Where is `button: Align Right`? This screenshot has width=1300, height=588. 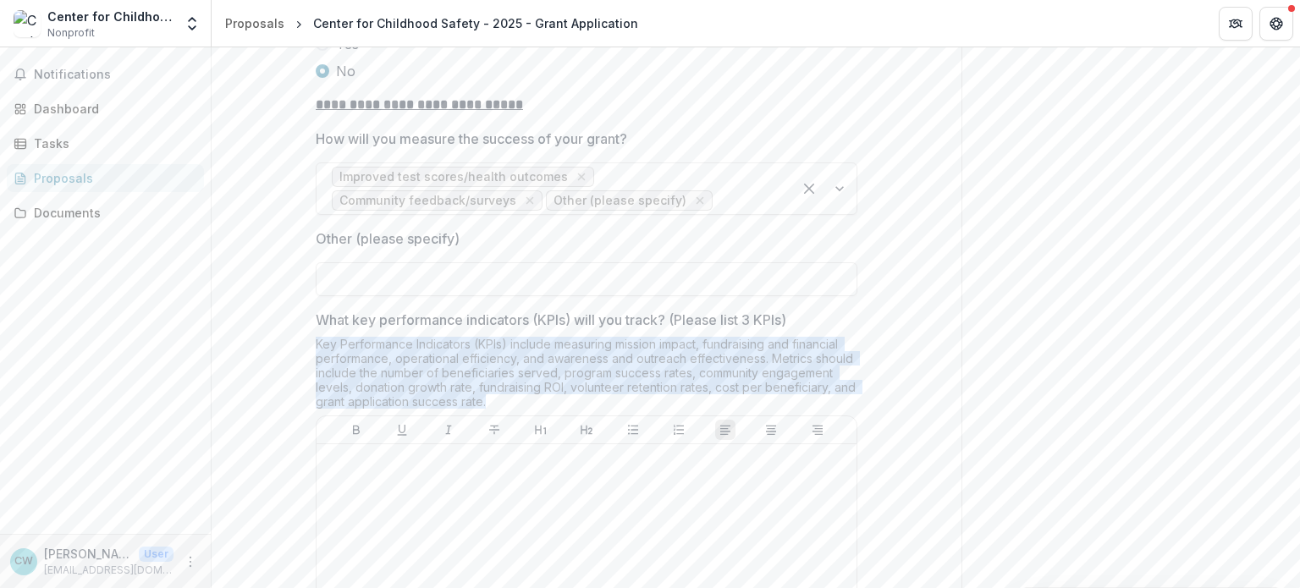 button: Align Right is located at coordinates (818, 430).